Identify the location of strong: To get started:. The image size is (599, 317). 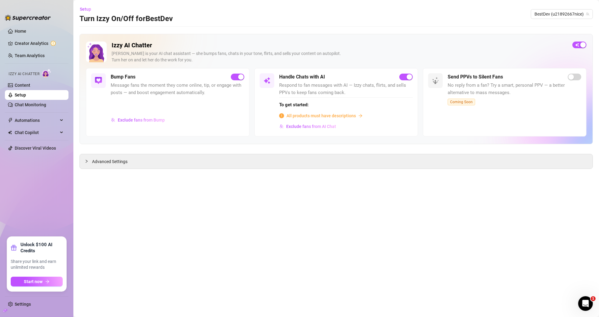
(294, 105).